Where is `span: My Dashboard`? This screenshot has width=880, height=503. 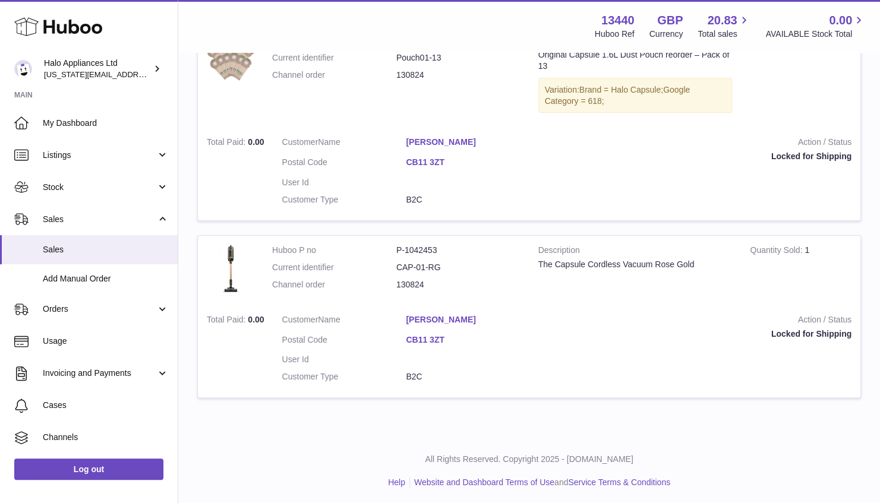 span: My Dashboard is located at coordinates (106, 123).